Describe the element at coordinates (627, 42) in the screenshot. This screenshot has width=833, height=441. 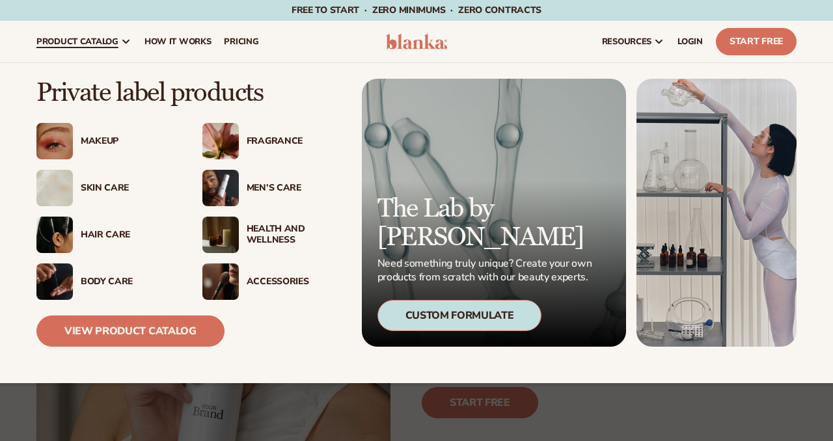
I see `span: resources` at that location.